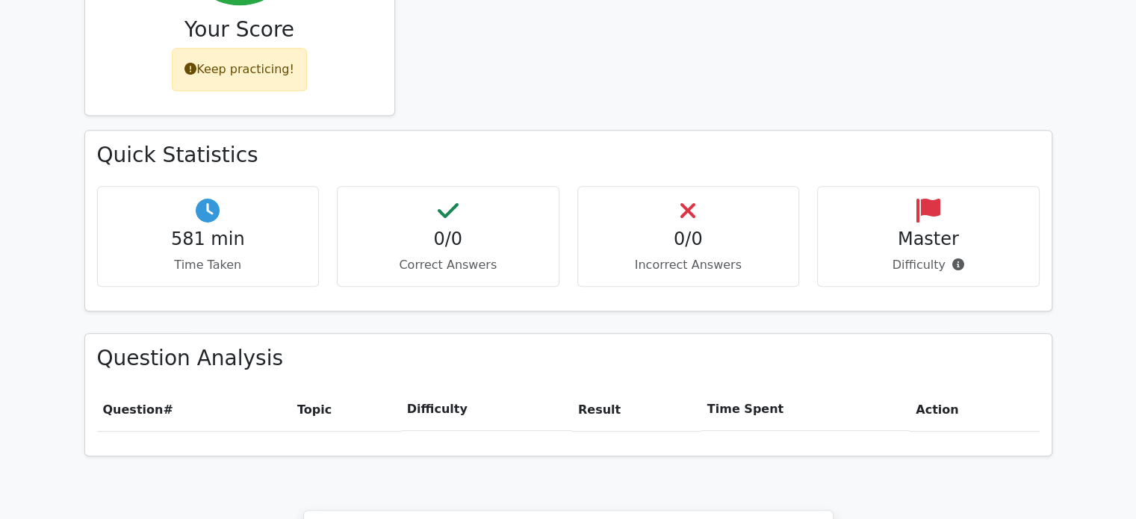 The width and height of the screenshot is (1136, 519). What do you see at coordinates (688, 265) in the screenshot?
I see `p: Incorrect Answers` at bounding box center [688, 265].